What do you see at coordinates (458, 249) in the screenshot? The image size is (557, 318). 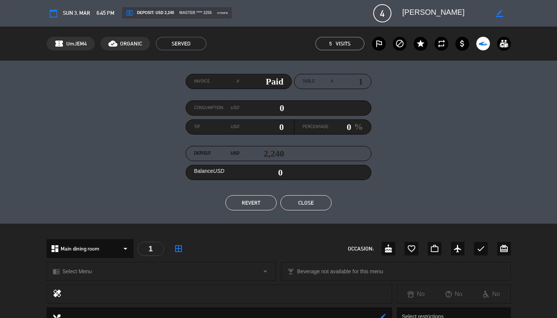 I see `i: airplanemode_active` at bounding box center [458, 249].